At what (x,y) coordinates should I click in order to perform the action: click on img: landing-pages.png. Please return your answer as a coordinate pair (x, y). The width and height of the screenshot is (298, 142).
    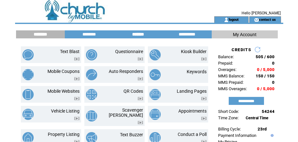
    Looking at the image, I should click on (155, 95).